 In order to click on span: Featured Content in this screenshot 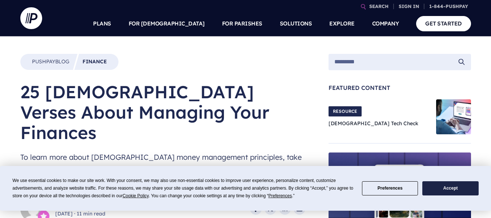, I will do `click(400, 88)`.